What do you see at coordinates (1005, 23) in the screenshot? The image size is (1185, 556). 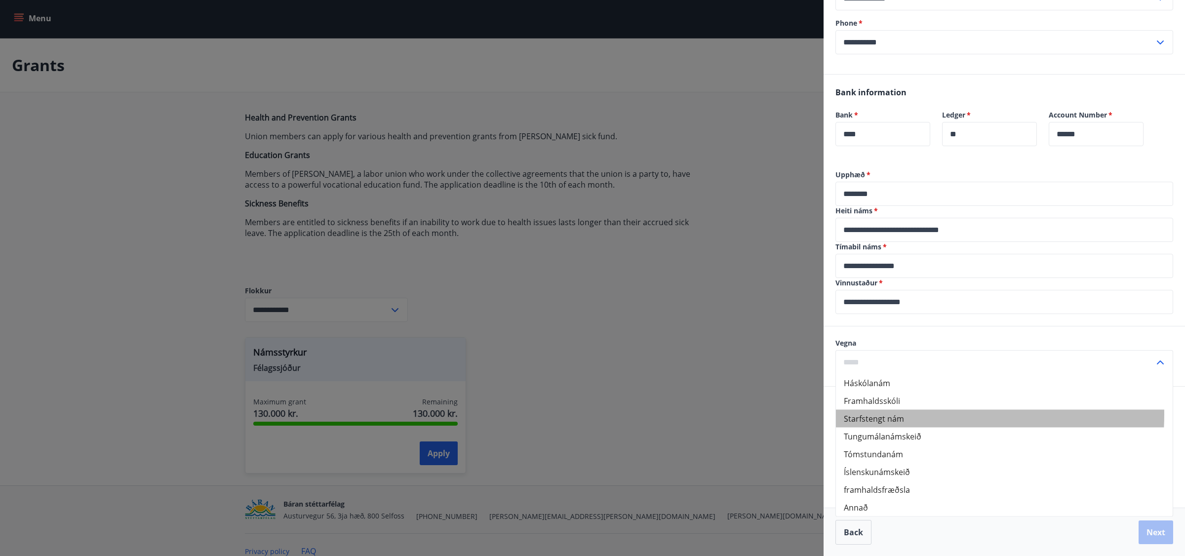 I see `label: Phone` at bounding box center [1005, 23].